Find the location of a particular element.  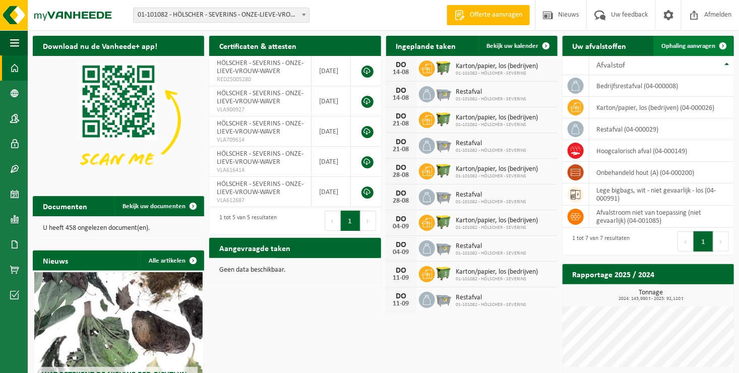

span: VLA616414 is located at coordinates (260, 170).